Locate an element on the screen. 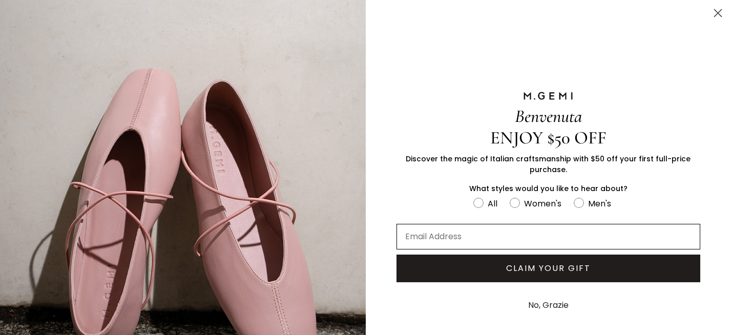 Image resolution: width=731 pixels, height=335 pixels. span: What styles would you like to hear about? is located at coordinates (548, 189).